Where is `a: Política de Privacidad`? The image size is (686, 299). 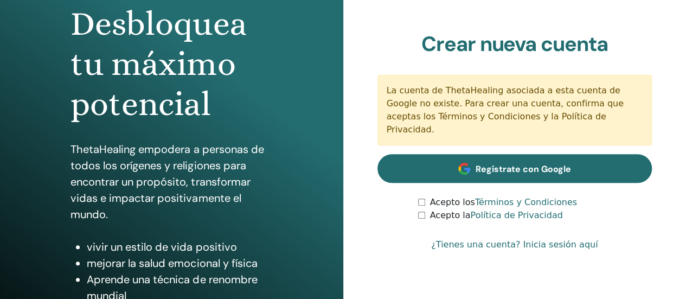 a: Política de Privacidad is located at coordinates (516, 215).